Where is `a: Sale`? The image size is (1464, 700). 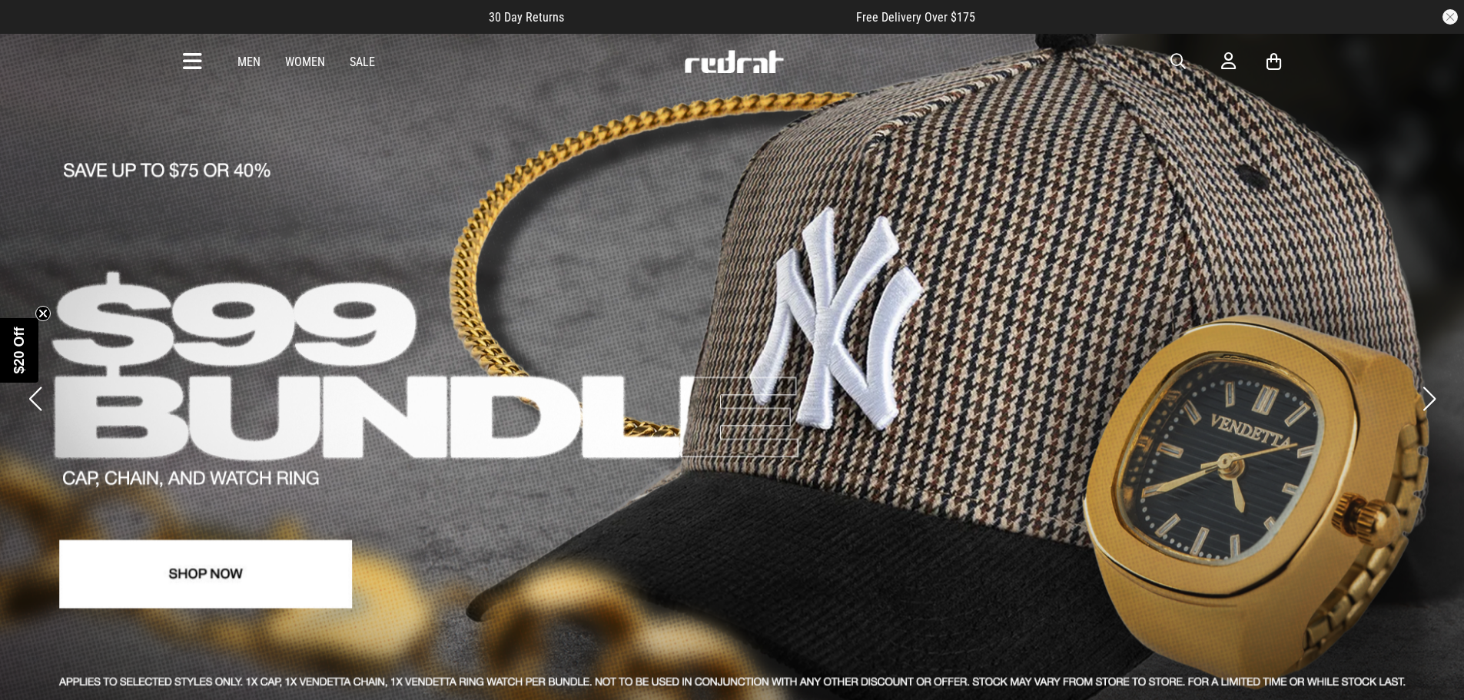 a: Sale is located at coordinates (362, 61).